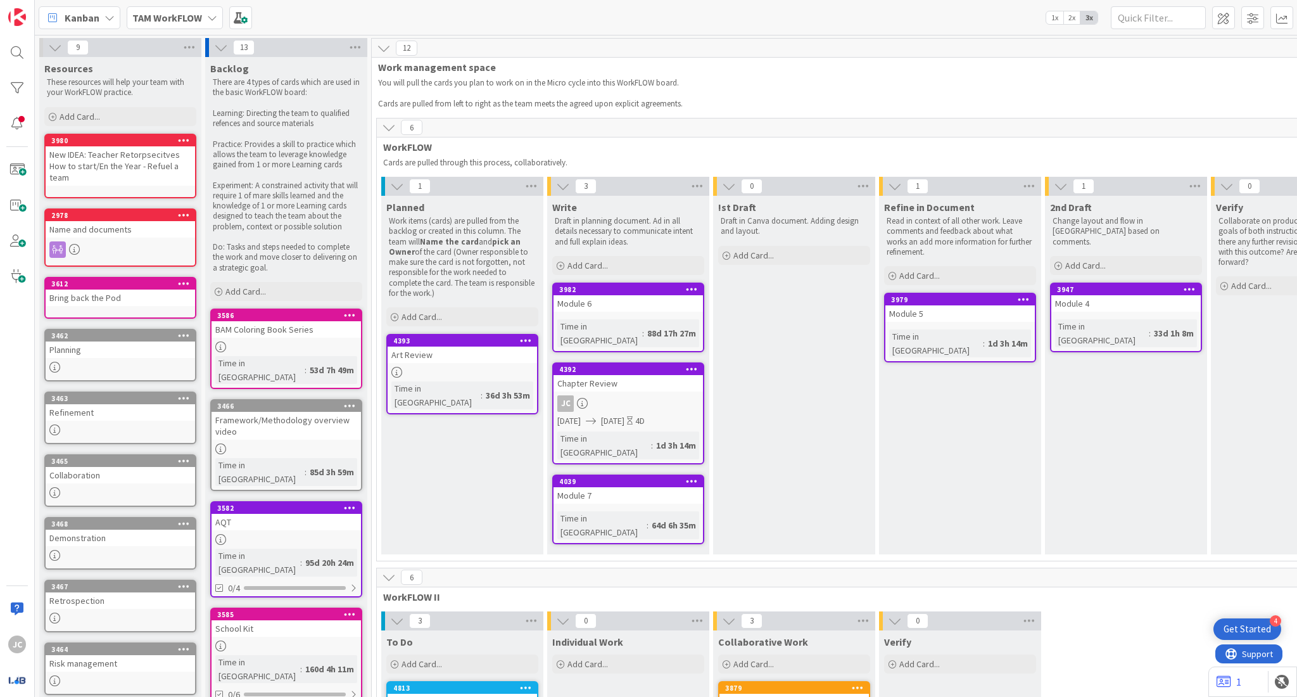 The image size is (1297, 697). What do you see at coordinates (244, 47) in the screenshot?
I see `span: 13` at bounding box center [244, 47].